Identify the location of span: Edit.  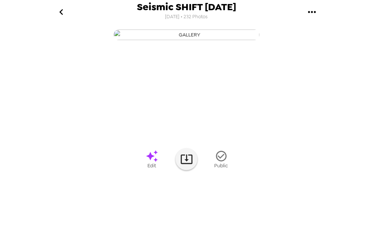
(152, 166).